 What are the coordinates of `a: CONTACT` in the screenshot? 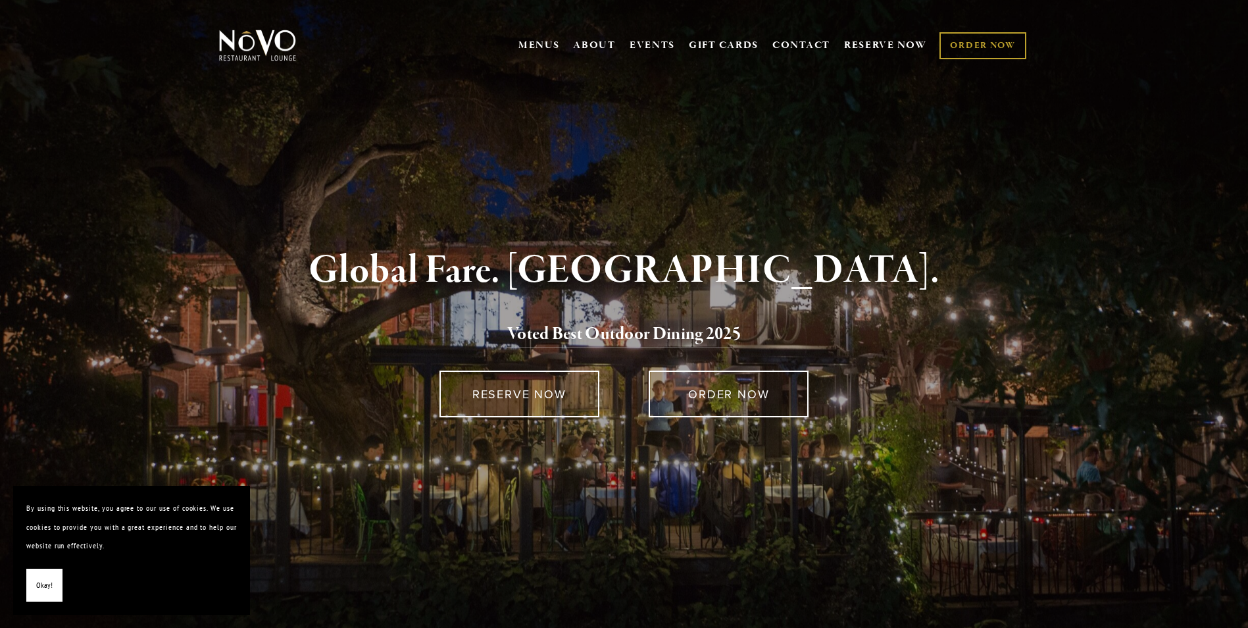 It's located at (801, 45).